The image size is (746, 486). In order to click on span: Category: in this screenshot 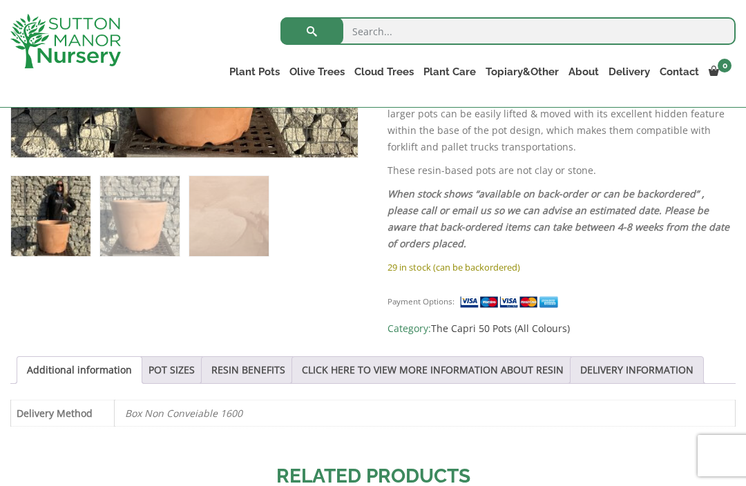, I will do `click(562, 329)`.